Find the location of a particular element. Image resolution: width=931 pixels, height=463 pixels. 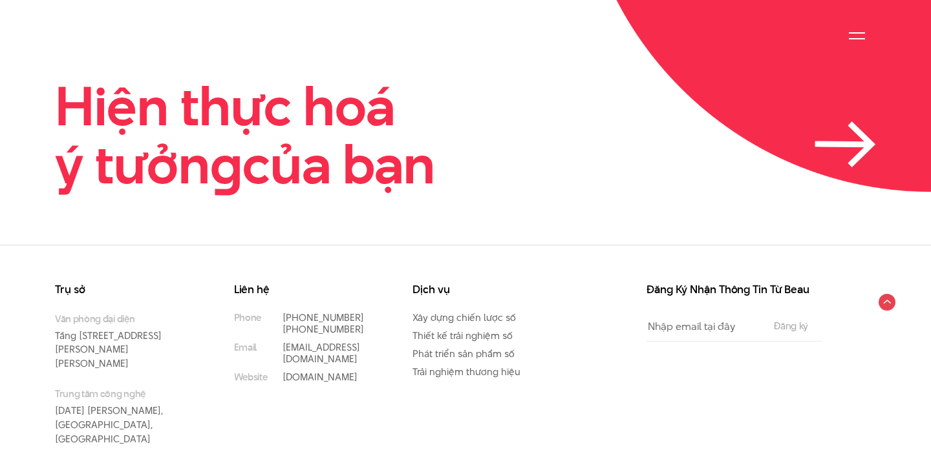

h3: Dịch vụ is located at coordinates (482, 290).